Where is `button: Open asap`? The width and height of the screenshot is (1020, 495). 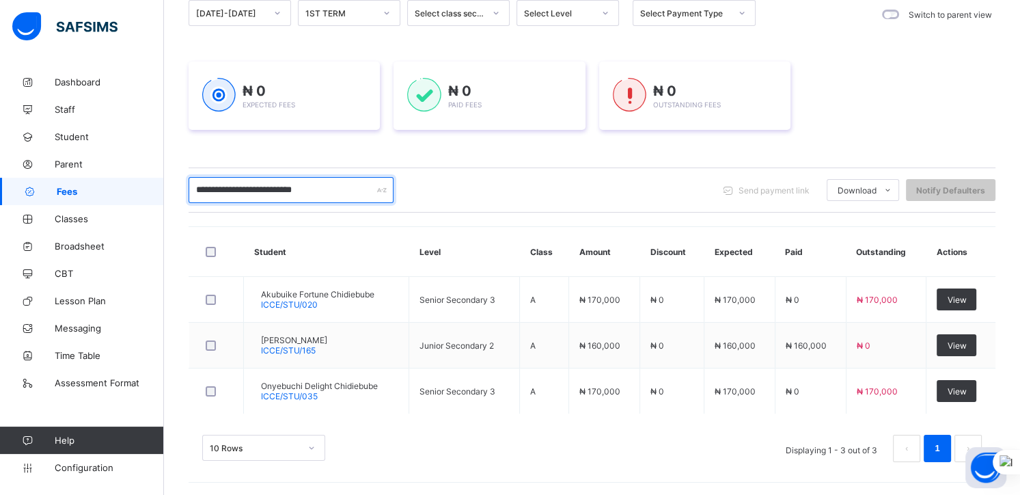
button: Open asap is located at coordinates (986, 467).